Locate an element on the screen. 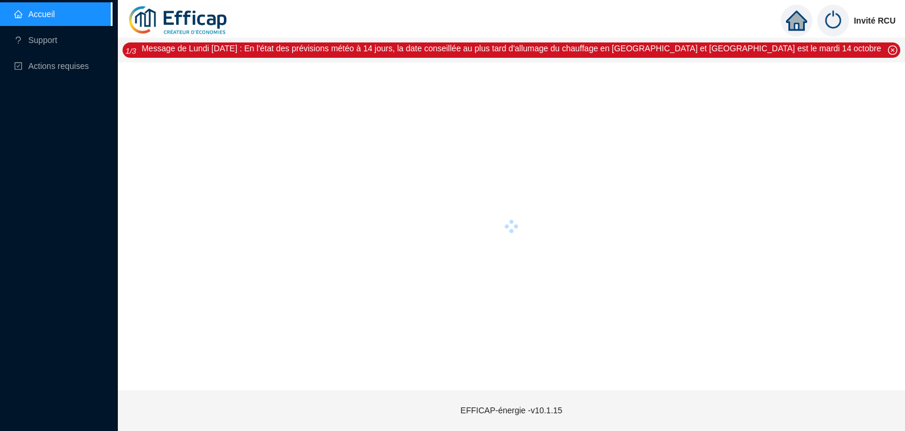  i: 1 / 3 is located at coordinates (131, 51).